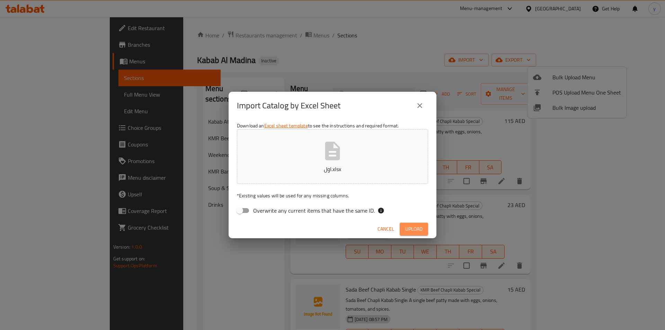 This screenshot has height=330, width=665. Describe the element at coordinates (289, 106) in the screenshot. I see `h2: Import Catalog by Excel Sheet` at that location.